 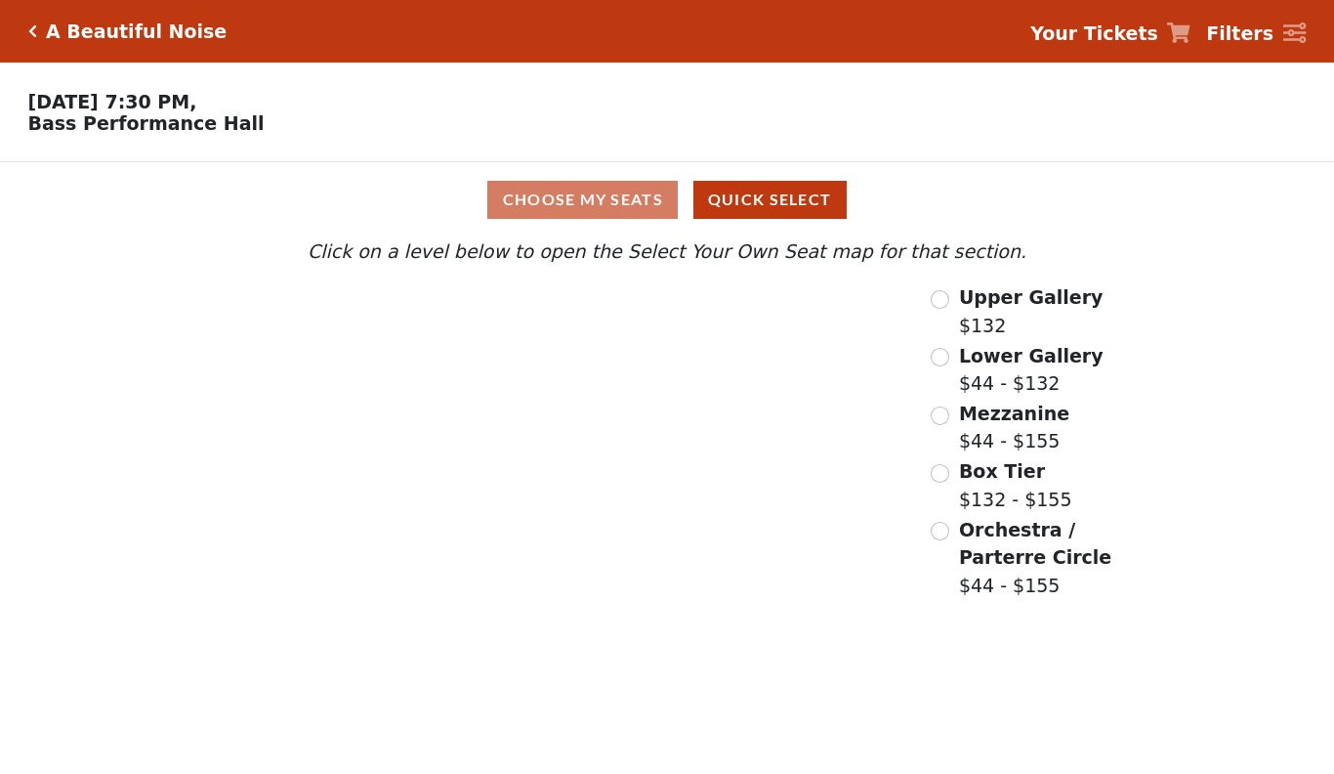 What do you see at coordinates (1240, 33) in the screenshot?
I see `strong: Filters` at bounding box center [1240, 33].